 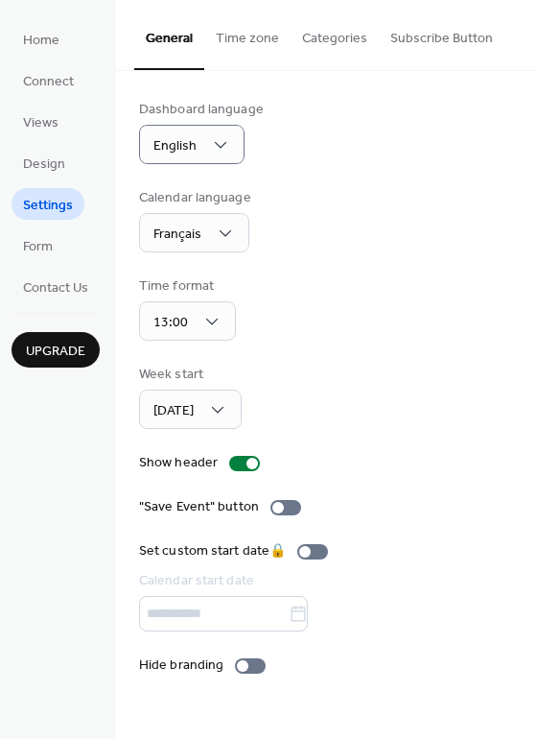 What do you see at coordinates (37, 247) in the screenshot?
I see `span: Form` at bounding box center [37, 247].